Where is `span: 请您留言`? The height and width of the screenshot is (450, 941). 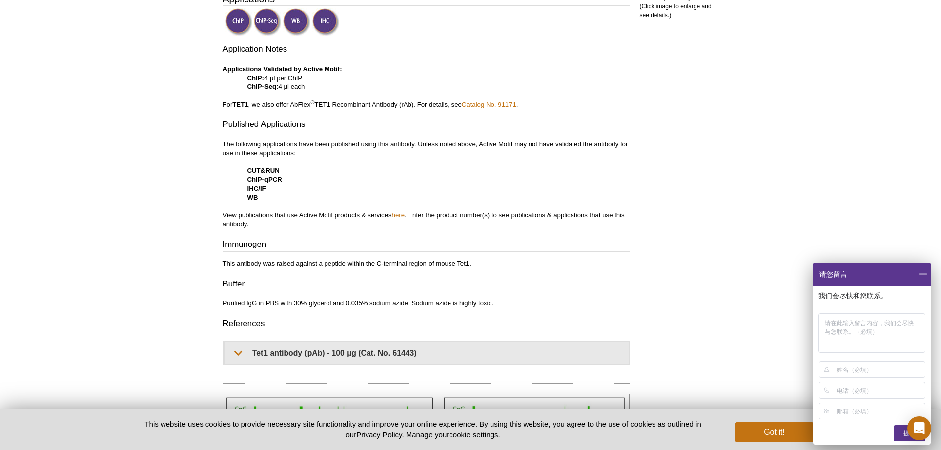
span: 请您留言 is located at coordinates (833, 274).